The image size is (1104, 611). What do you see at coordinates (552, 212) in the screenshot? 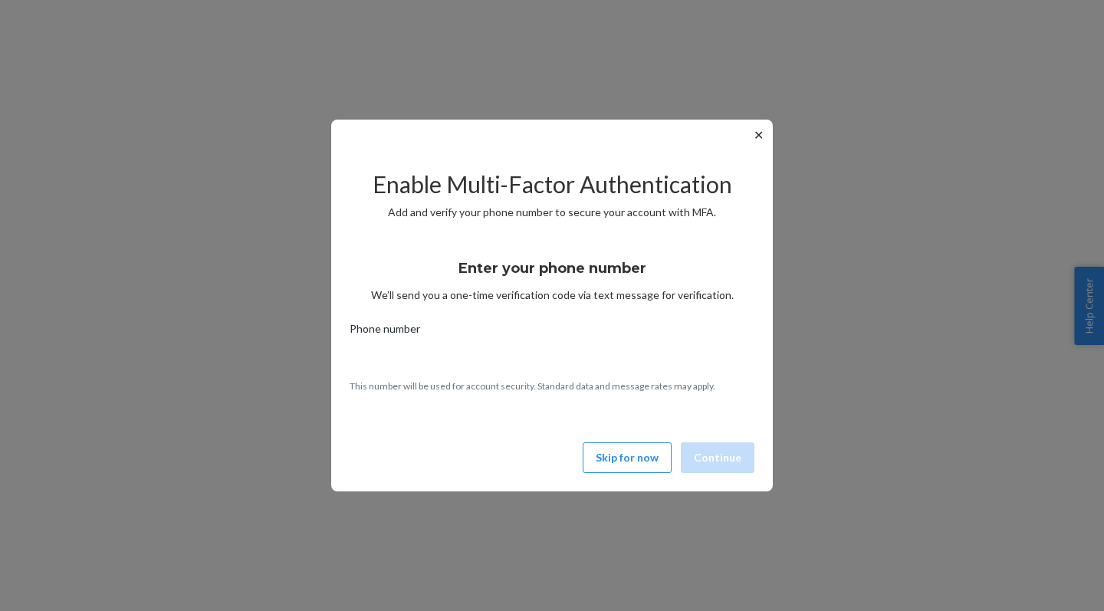
I see `p: Add and verify your phone number to secure your account with MFA.` at bounding box center [552, 212].